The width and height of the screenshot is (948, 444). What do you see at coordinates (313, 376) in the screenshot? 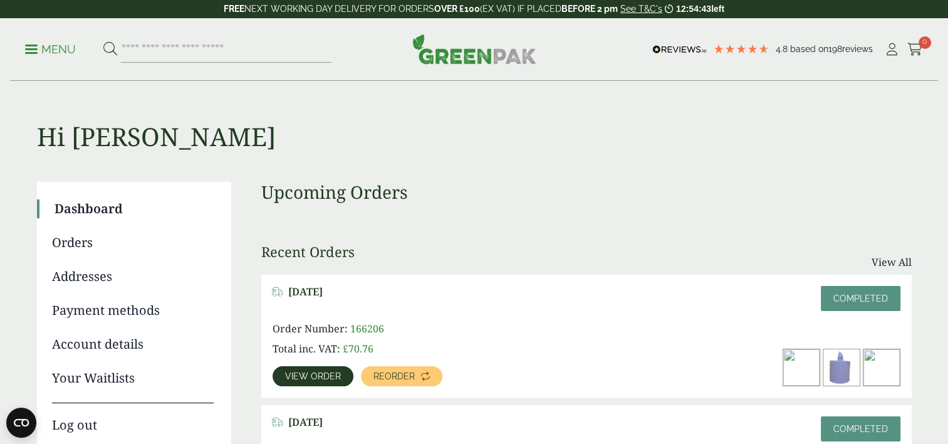
I see `span: View order` at bounding box center [313, 376].